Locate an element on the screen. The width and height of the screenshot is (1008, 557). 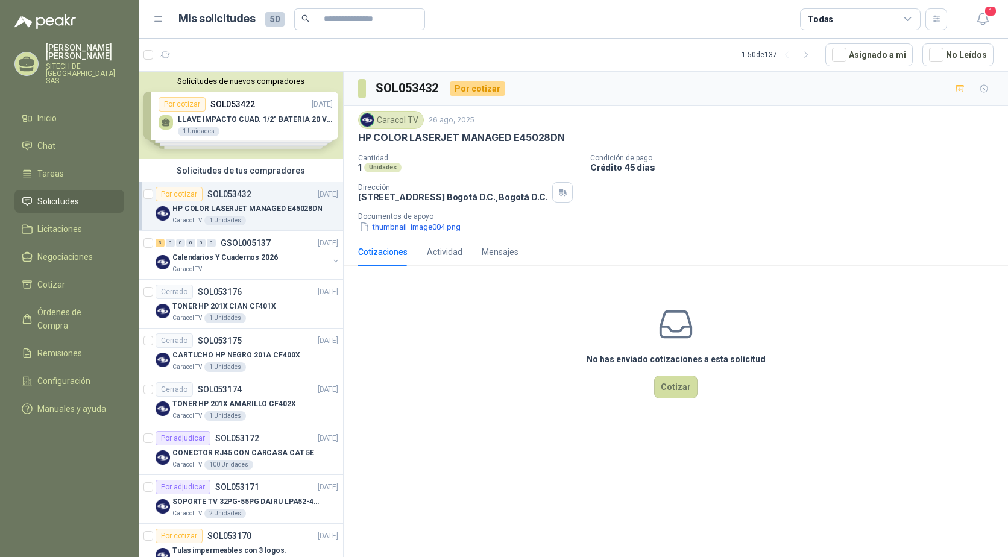
p: Documentos de apoyo is located at coordinates (680, 216).